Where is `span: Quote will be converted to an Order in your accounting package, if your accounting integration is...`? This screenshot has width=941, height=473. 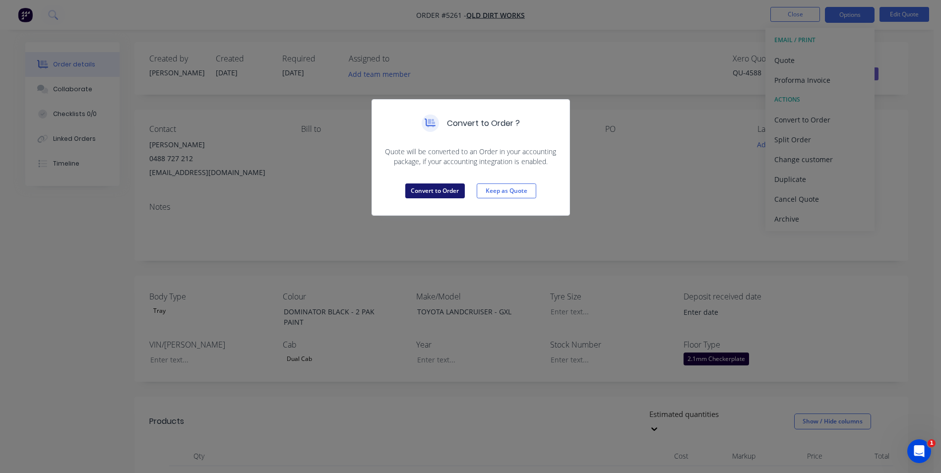 span: Quote will be converted to an Order in your accounting package, if your accounting integration is... is located at coordinates (471, 157).